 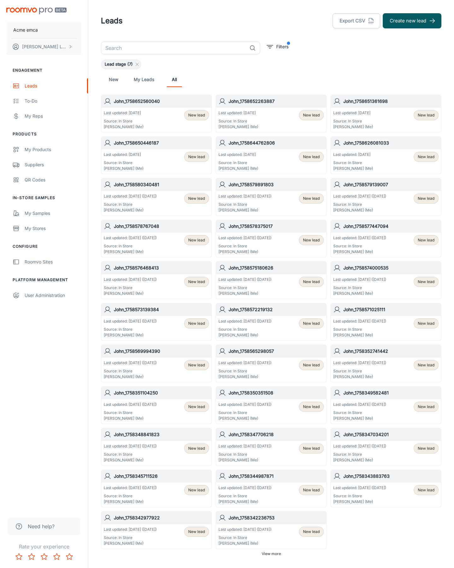 I want to click on h6: John_1758349582481, so click(x=391, y=393).